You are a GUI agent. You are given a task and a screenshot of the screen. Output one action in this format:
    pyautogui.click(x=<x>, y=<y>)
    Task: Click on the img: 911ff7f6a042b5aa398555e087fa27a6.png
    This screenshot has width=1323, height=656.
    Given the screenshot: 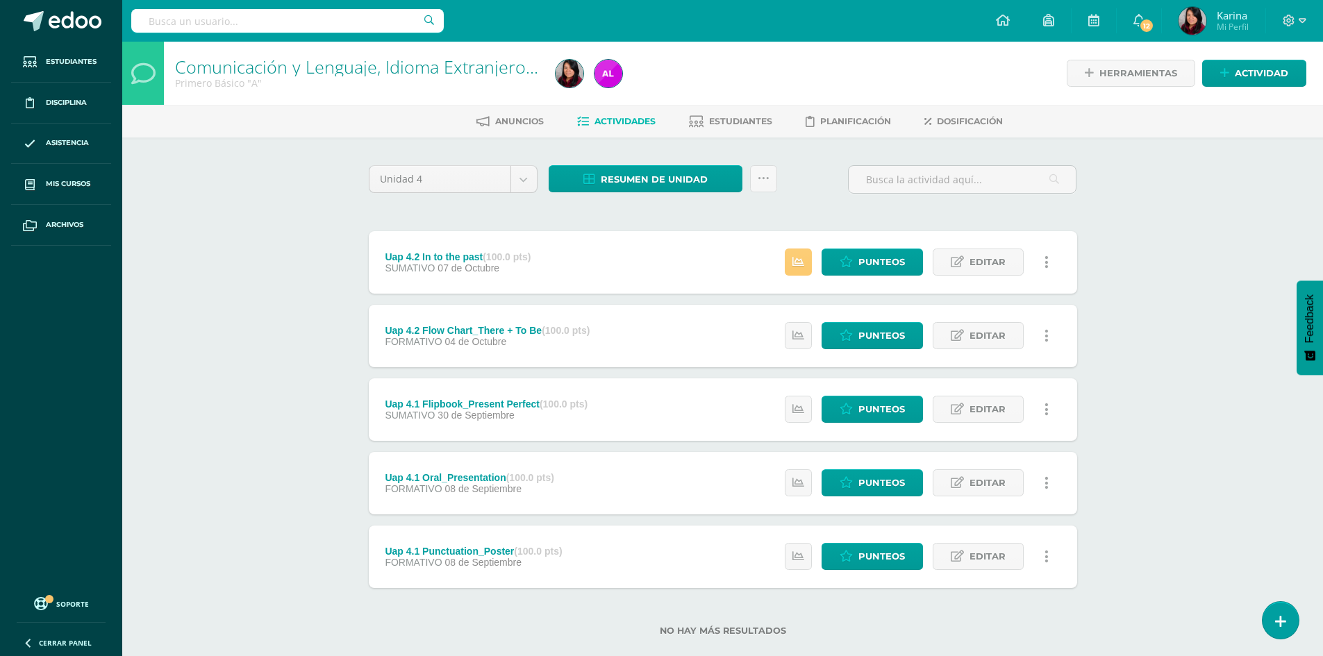 What is the action you would take?
    pyautogui.click(x=608, y=74)
    